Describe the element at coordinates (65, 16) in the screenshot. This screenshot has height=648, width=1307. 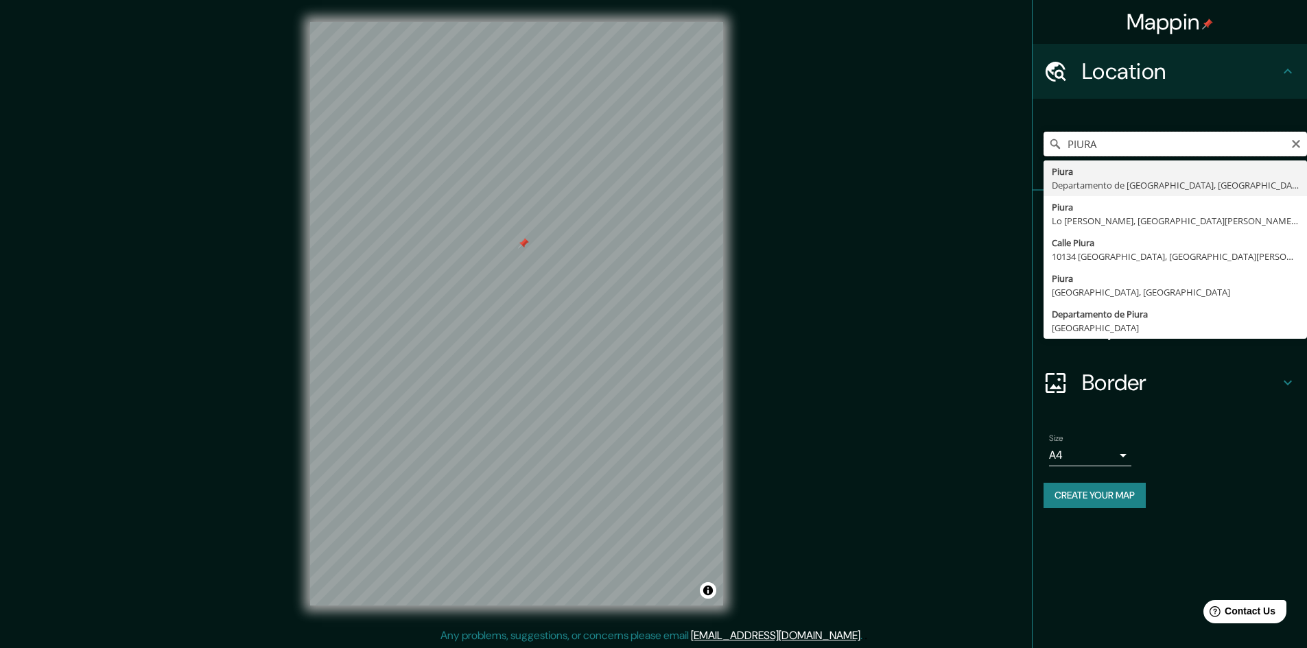
I see `span: Contact Us` at that location.